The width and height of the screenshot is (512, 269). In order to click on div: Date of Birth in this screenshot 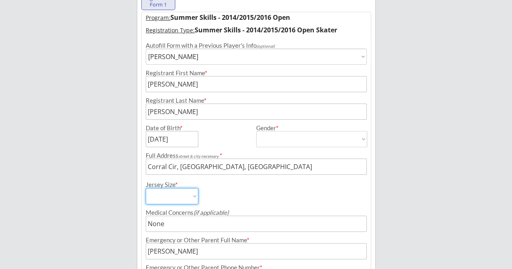, I will do `click(166, 128)`.